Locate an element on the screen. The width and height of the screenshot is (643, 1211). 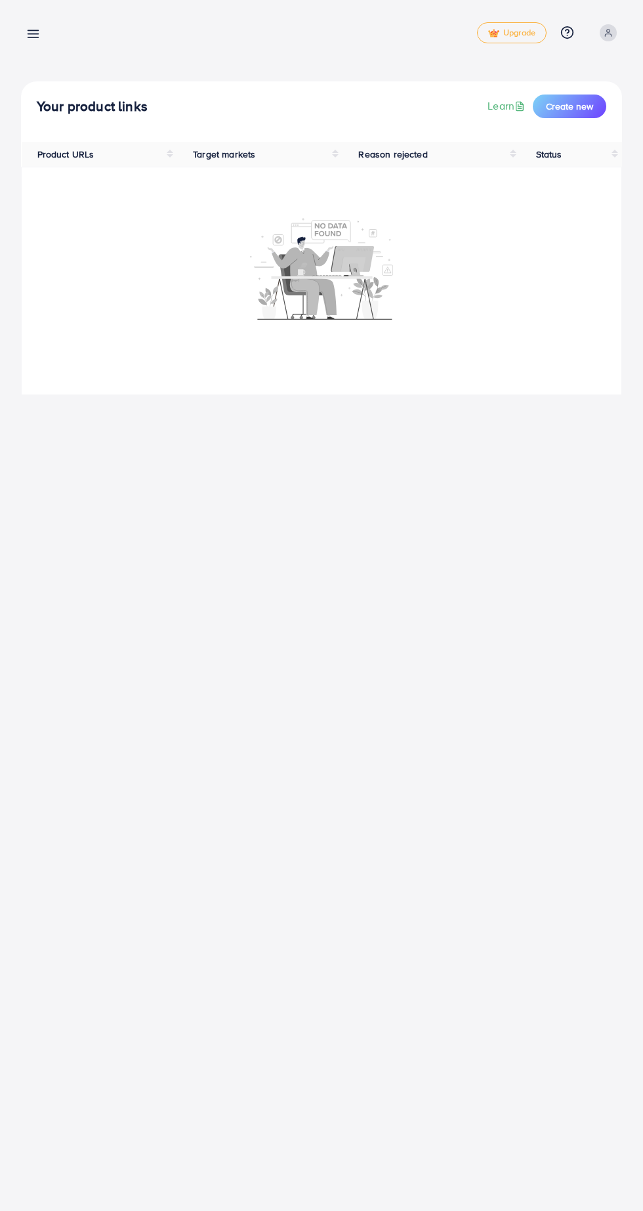
span: Product URLs is located at coordinates (66, 154).